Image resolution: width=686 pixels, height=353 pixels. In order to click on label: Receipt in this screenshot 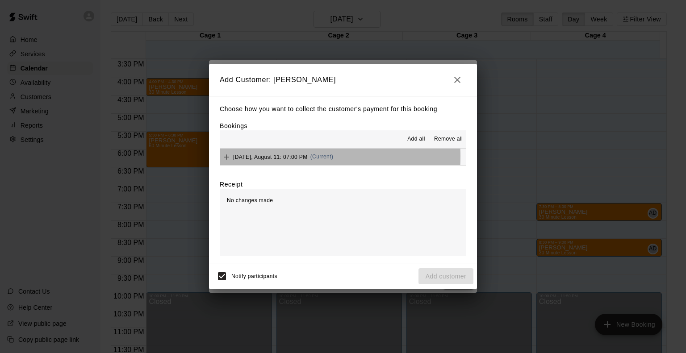, I will do `click(231, 185)`.